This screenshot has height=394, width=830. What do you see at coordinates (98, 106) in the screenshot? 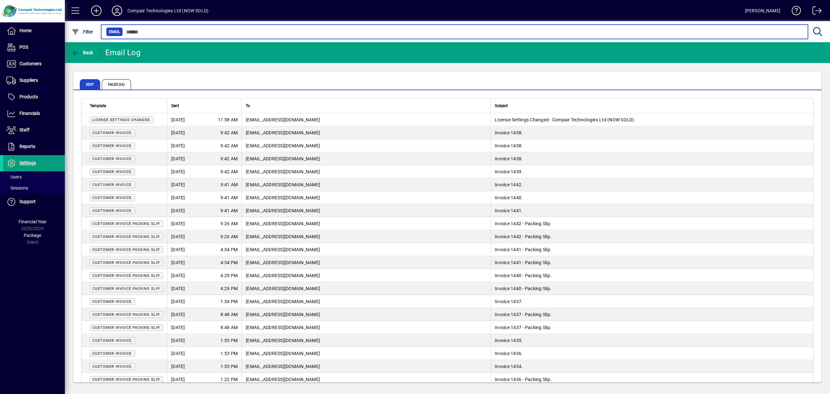
I see `span: Template` at bounding box center [98, 106].